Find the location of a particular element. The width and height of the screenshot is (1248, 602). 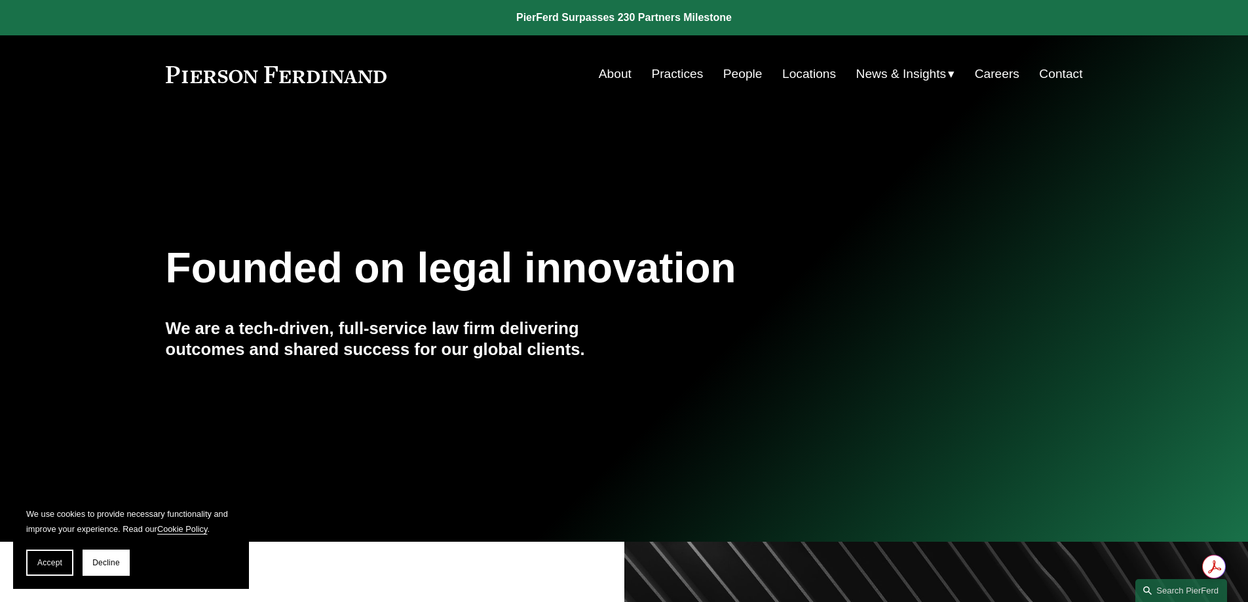

button: Accept is located at coordinates (50, 563).